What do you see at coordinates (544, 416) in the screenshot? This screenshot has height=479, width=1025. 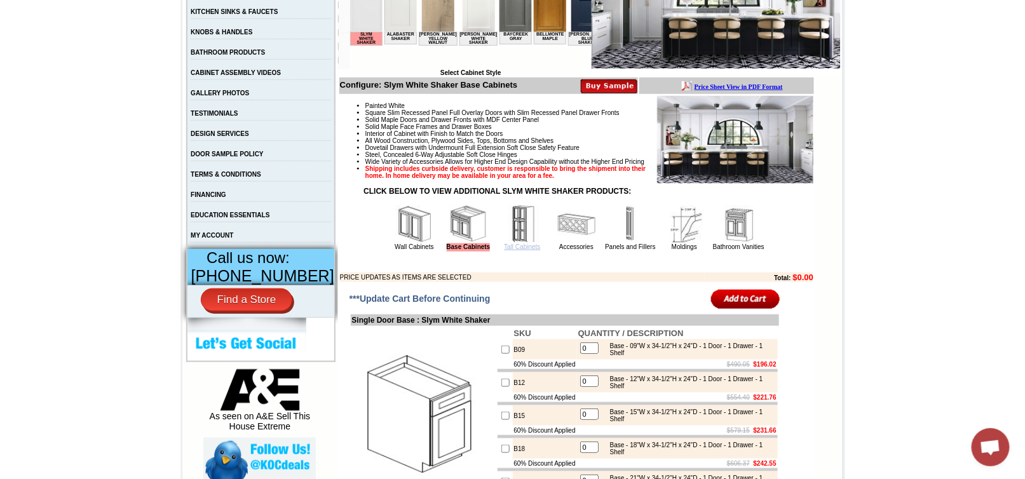 I see `td: B15` at bounding box center [544, 416].